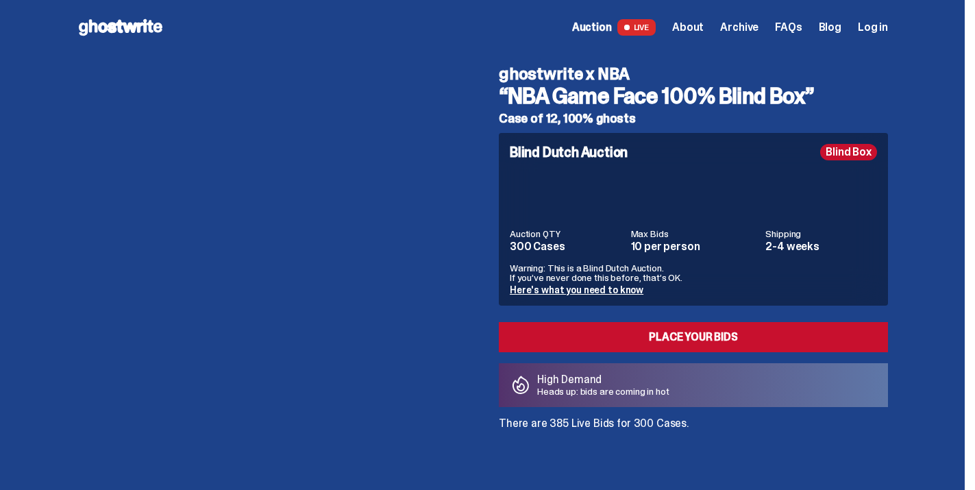  Describe the element at coordinates (694, 234) in the screenshot. I see `dt: Max Bids` at that location.